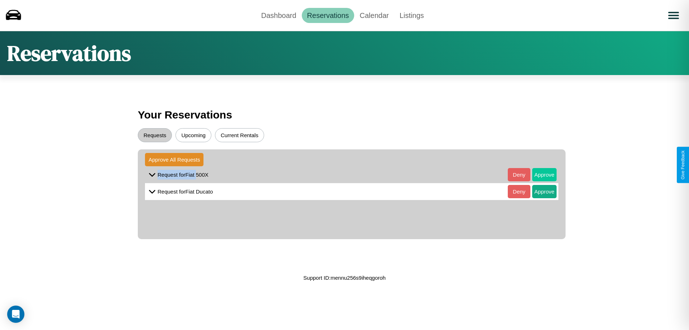  Describe the element at coordinates (183, 174) in the screenshot. I see `p: Request for Fiat 500X` at that location.